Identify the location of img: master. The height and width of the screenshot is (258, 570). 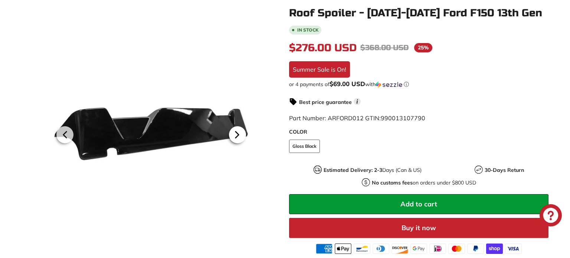
(457, 249).